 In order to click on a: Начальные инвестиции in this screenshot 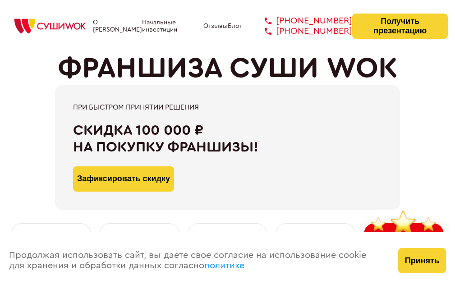, I will do `click(173, 26)`.